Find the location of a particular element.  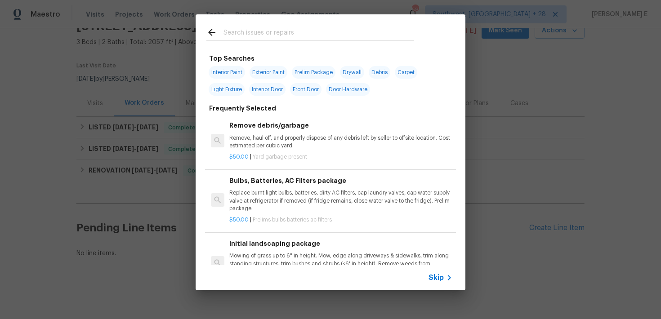

span: Door Hardware is located at coordinates (348, 89).